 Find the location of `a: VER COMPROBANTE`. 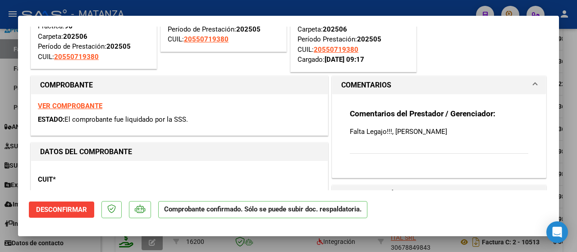

a: VER COMPROBANTE is located at coordinates (70, 106).